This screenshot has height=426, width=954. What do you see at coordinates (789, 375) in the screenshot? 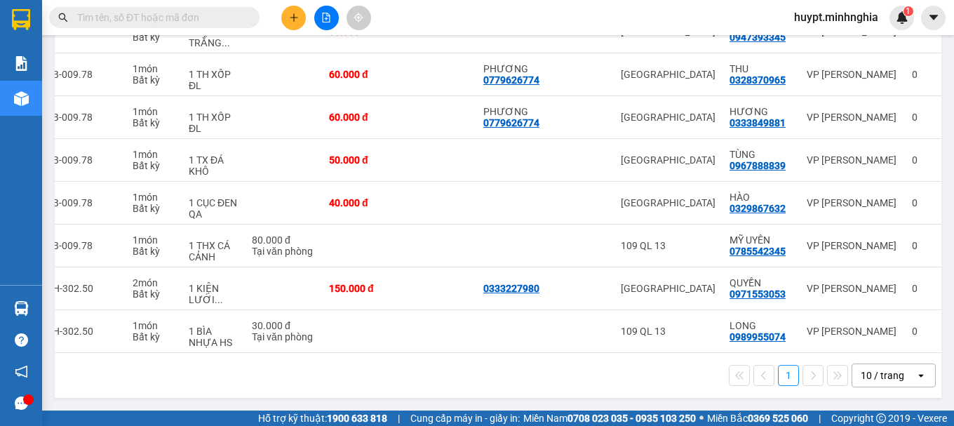
I see `button: 1` at bounding box center [789, 375].